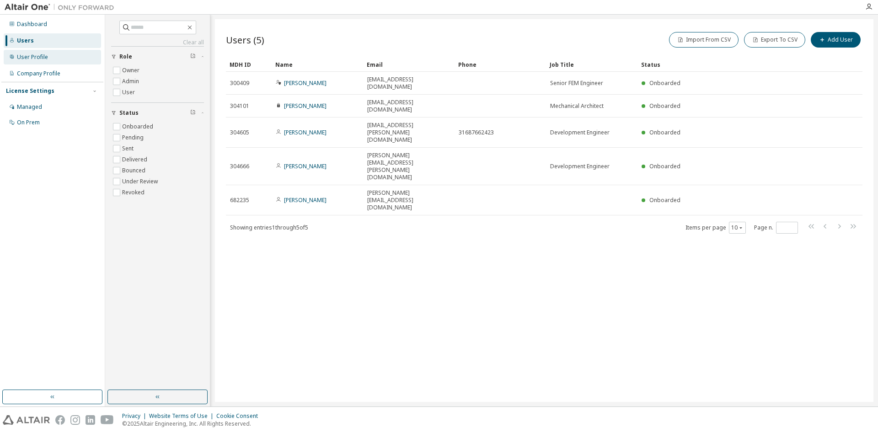  I want to click on img: instagram.svg, so click(75, 420).